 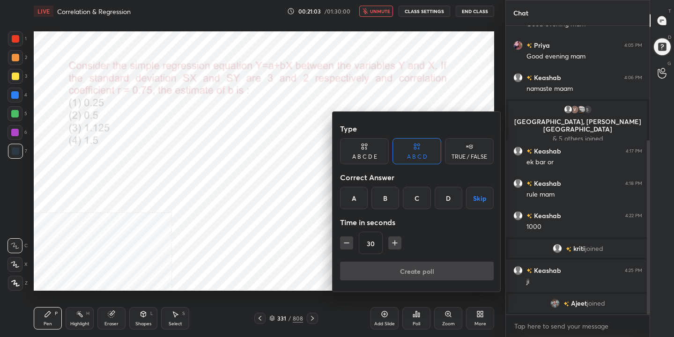 What do you see at coordinates (480, 198) in the screenshot?
I see `button: Skip` at bounding box center [480, 198].